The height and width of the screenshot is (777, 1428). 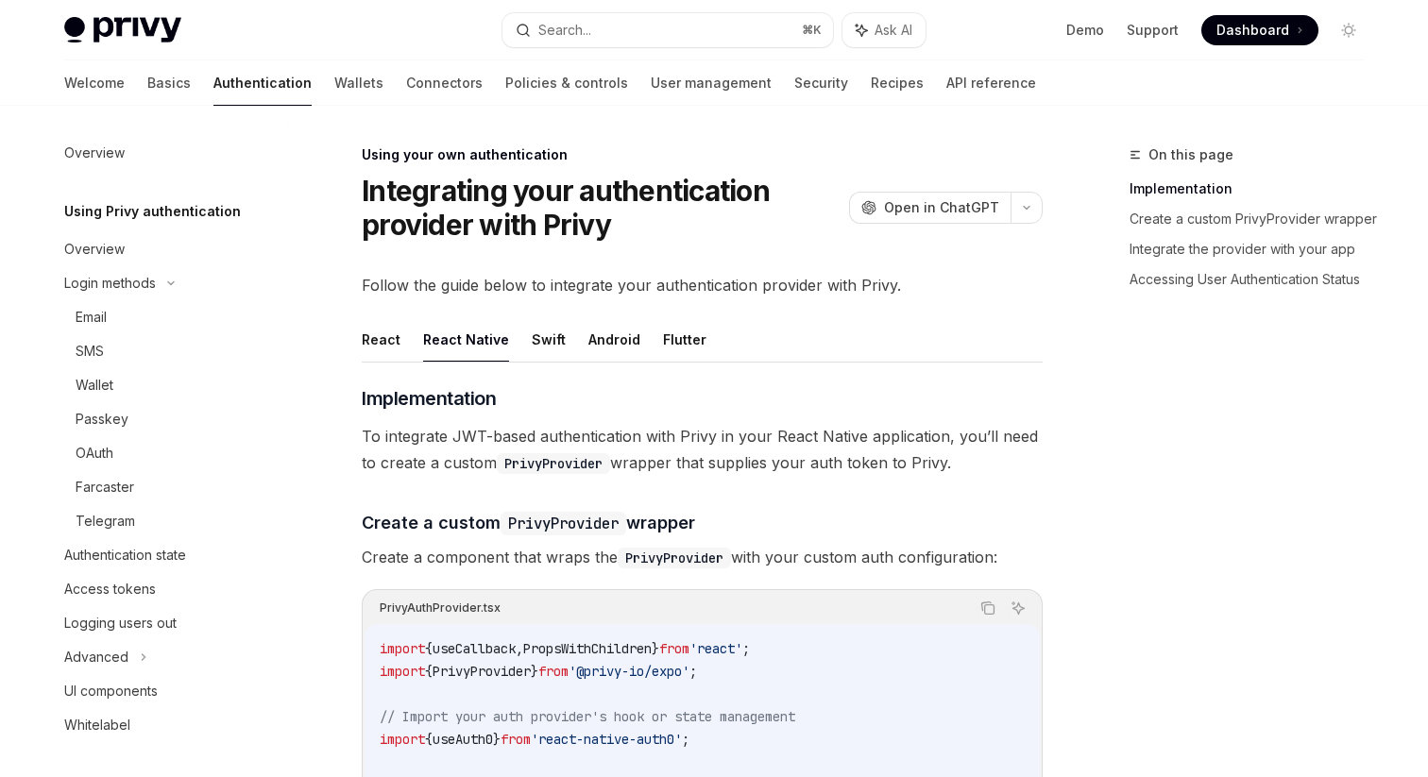 What do you see at coordinates (466, 339) in the screenshot?
I see `button: React Native` at bounding box center [466, 339].